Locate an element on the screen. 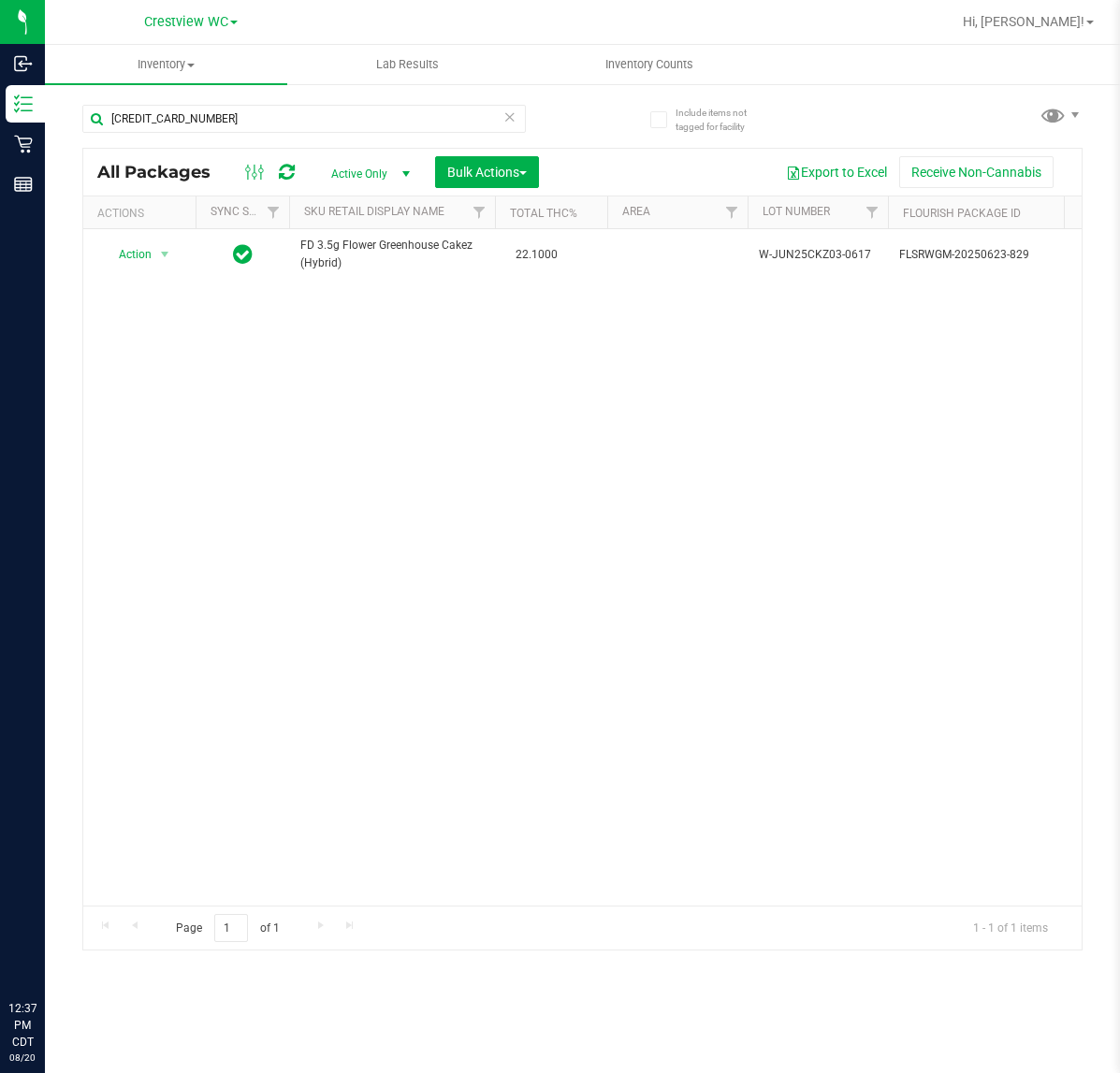 This screenshot has width=1120, height=1073. inline-svg: Reports is located at coordinates (24, 184).